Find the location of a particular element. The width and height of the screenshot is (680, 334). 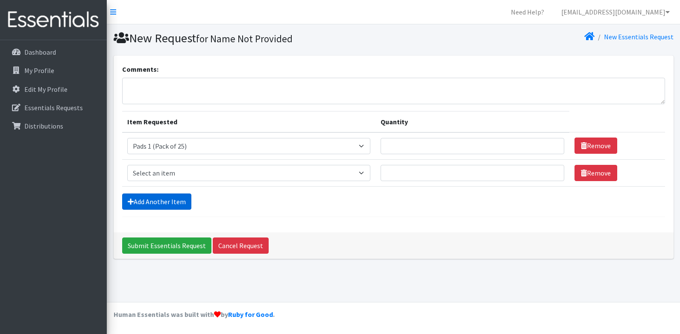

a: Distributions is located at coordinates (53, 126).